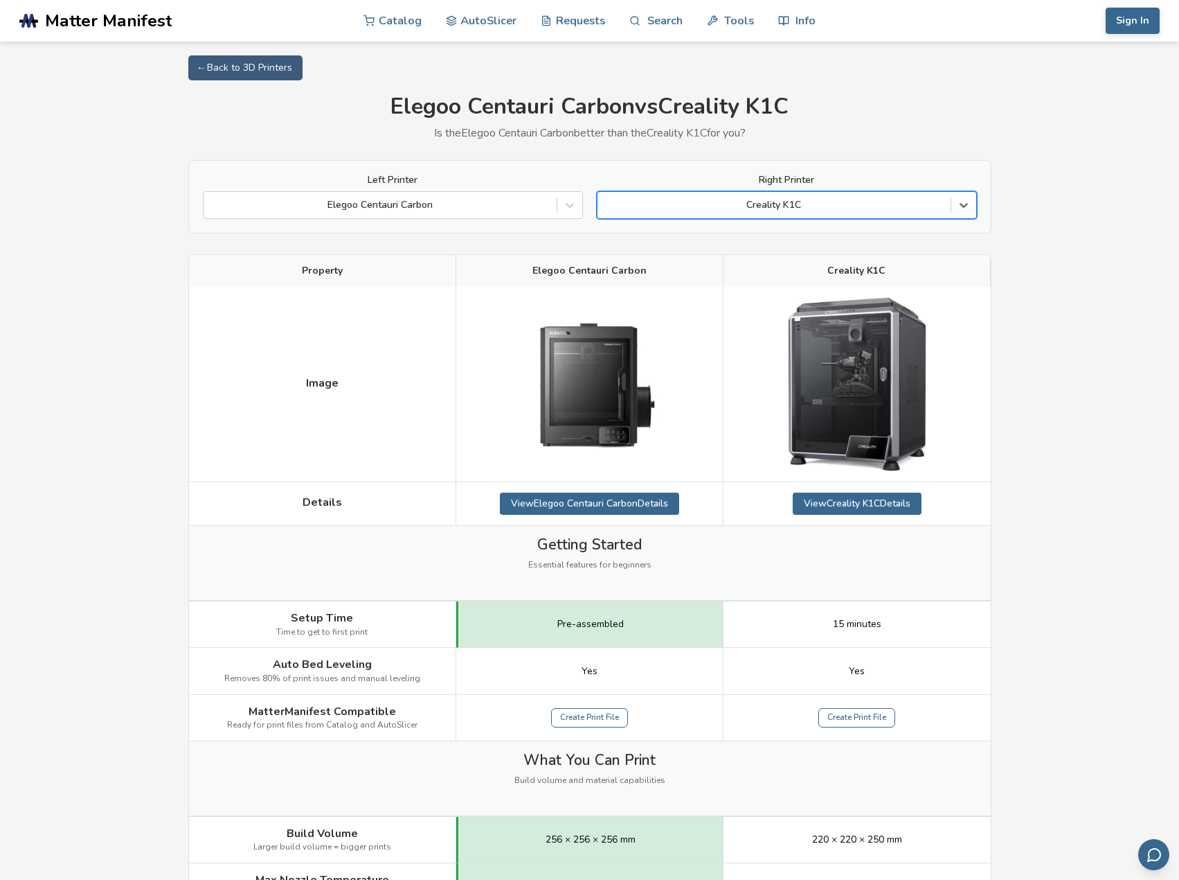 Image resolution: width=1179 pixels, height=880 pixels. I want to click on p: Is the Elegoo Centauri Carbon better than the Creality K1C for you?, so click(590, 133).